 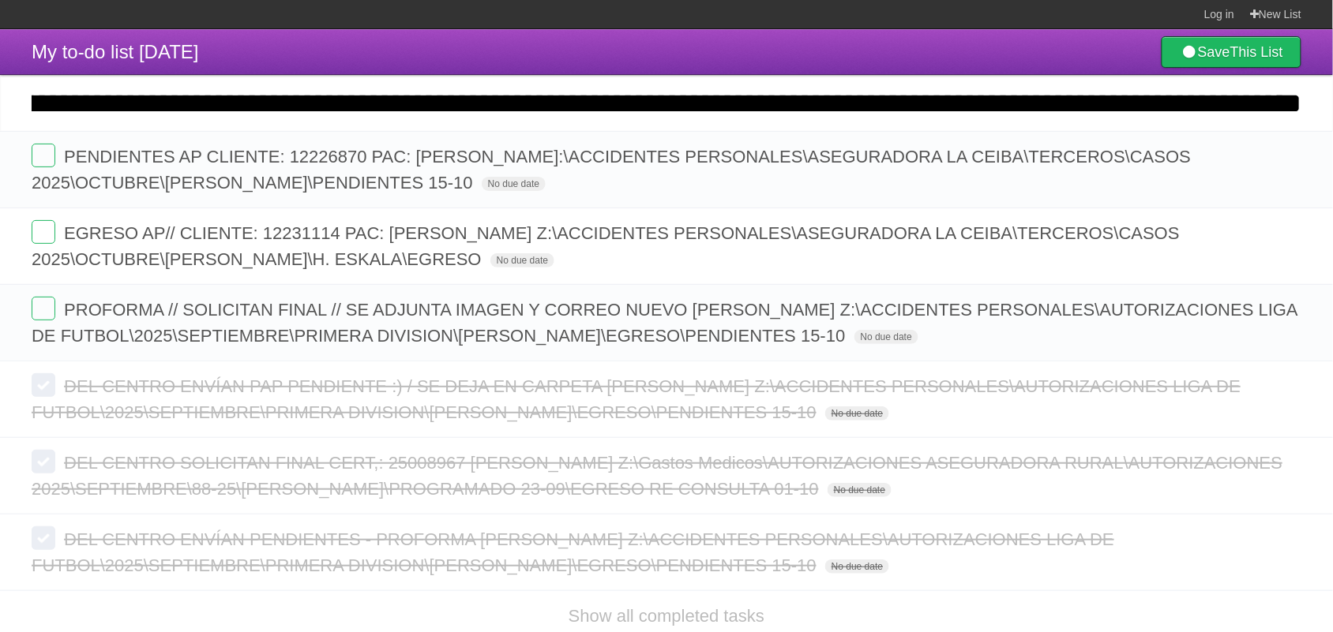 What do you see at coordinates (1256, 52) in the screenshot?
I see `b: This List` at bounding box center [1256, 52].